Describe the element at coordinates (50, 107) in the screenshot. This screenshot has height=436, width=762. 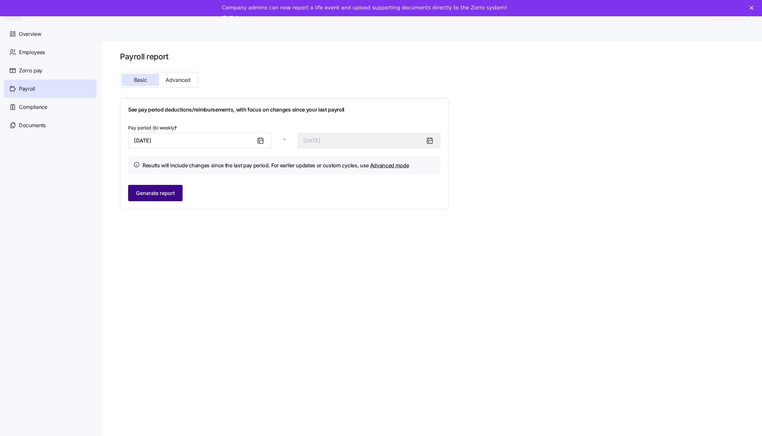
I see `a: Compliance` at that location.